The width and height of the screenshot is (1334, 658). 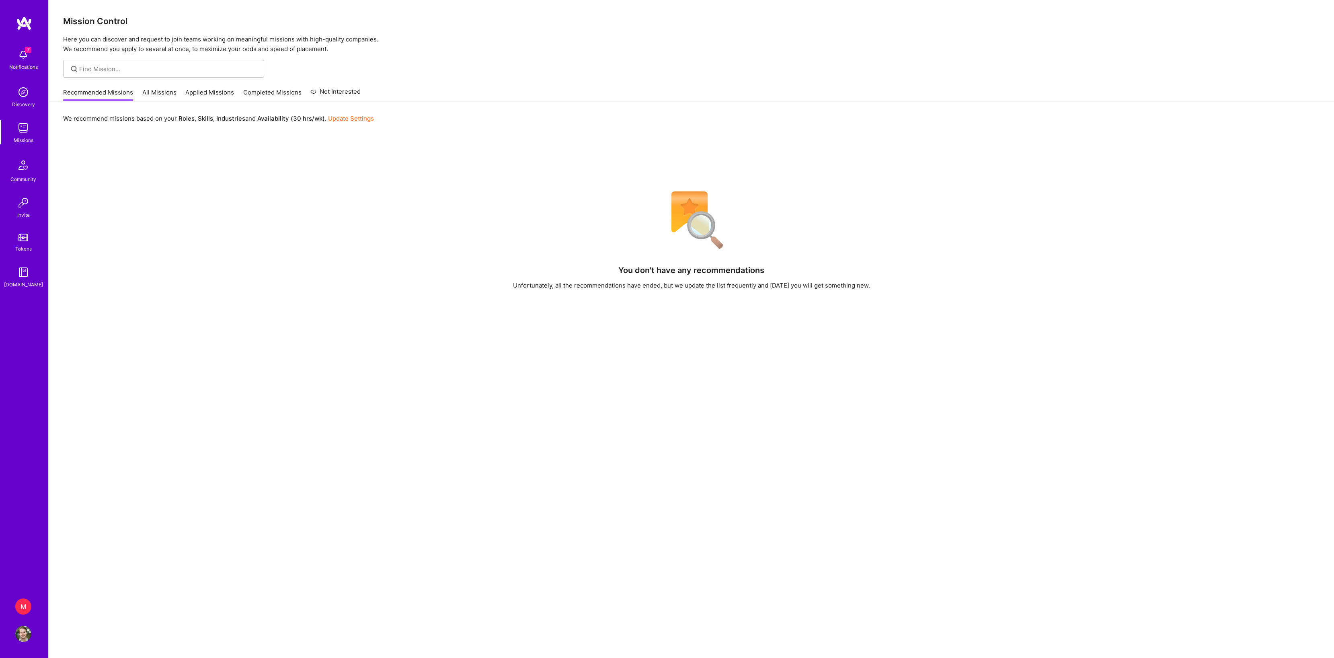 What do you see at coordinates (23, 55) in the screenshot?
I see `img: bell` at bounding box center [23, 55].